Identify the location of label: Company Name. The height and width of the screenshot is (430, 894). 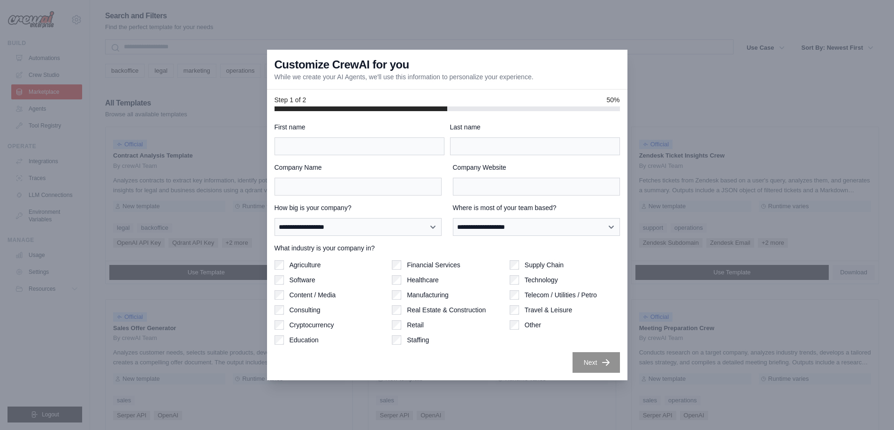
(358, 168).